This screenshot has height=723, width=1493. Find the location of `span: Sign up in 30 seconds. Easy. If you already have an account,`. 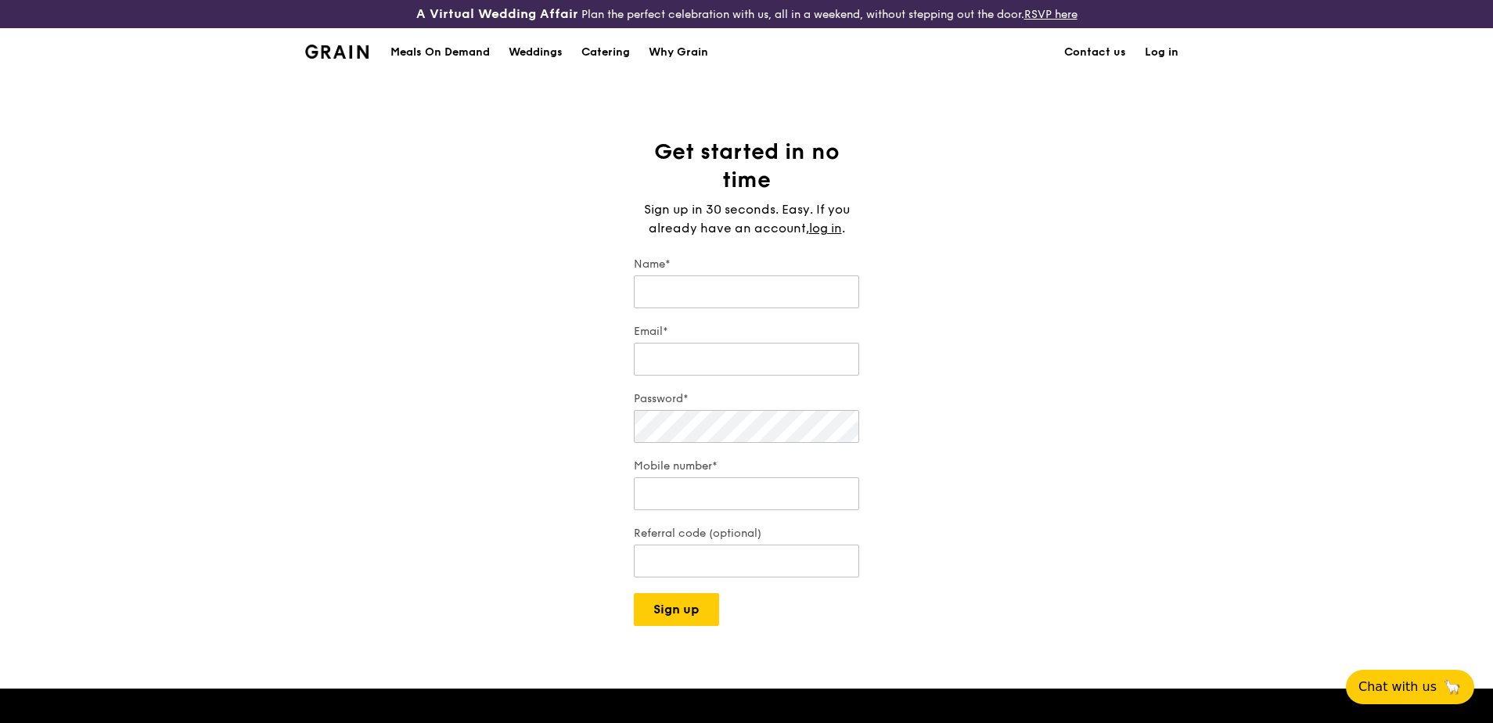

span: Sign up in 30 seconds. Easy. If you already have an account, is located at coordinates (747, 218).